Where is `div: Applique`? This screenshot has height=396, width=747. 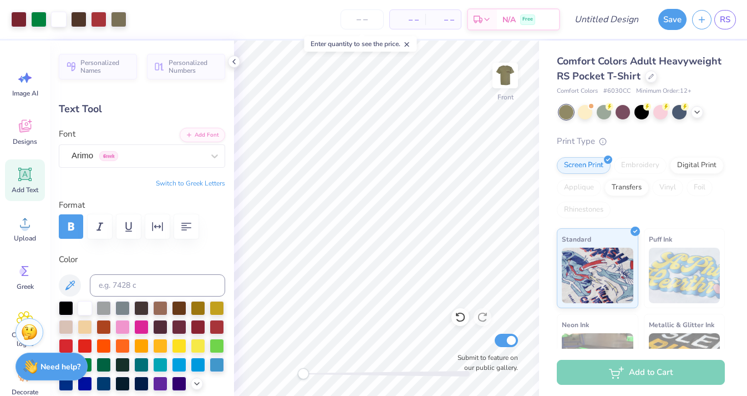 div: Applique is located at coordinates (579, 187).